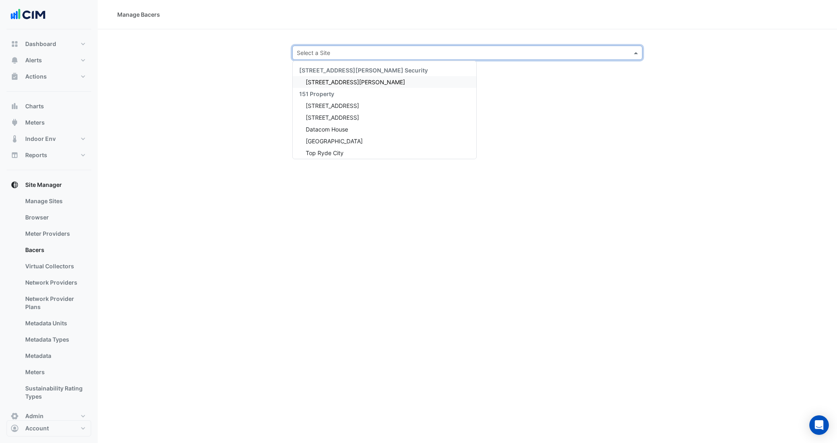 The width and height of the screenshot is (837, 443). I want to click on span: Actions, so click(36, 77).